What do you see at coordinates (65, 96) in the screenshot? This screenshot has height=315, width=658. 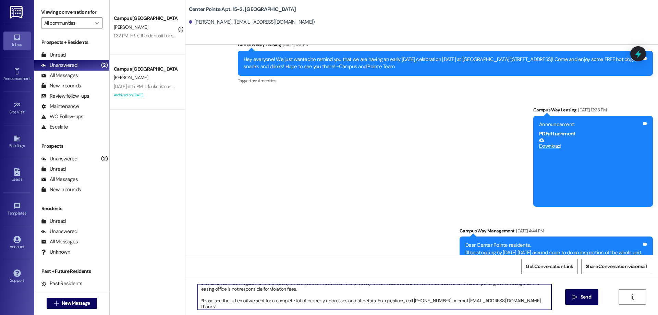 I see `div: Review follow-ups` at bounding box center [65, 96].